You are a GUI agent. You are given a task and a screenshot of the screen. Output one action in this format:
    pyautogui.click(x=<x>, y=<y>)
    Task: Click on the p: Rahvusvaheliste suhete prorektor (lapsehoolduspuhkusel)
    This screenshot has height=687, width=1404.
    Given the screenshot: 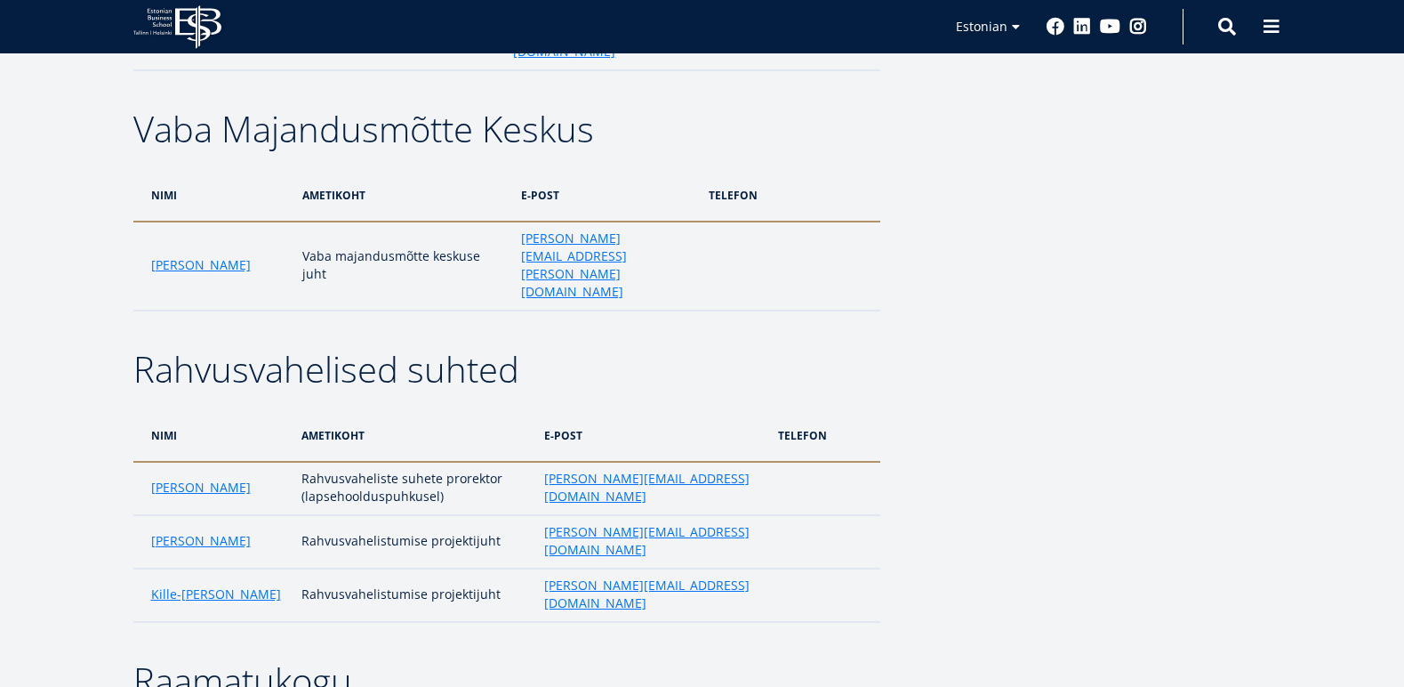 What is the action you would take?
    pyautogui.click(x=414, y=487)
    